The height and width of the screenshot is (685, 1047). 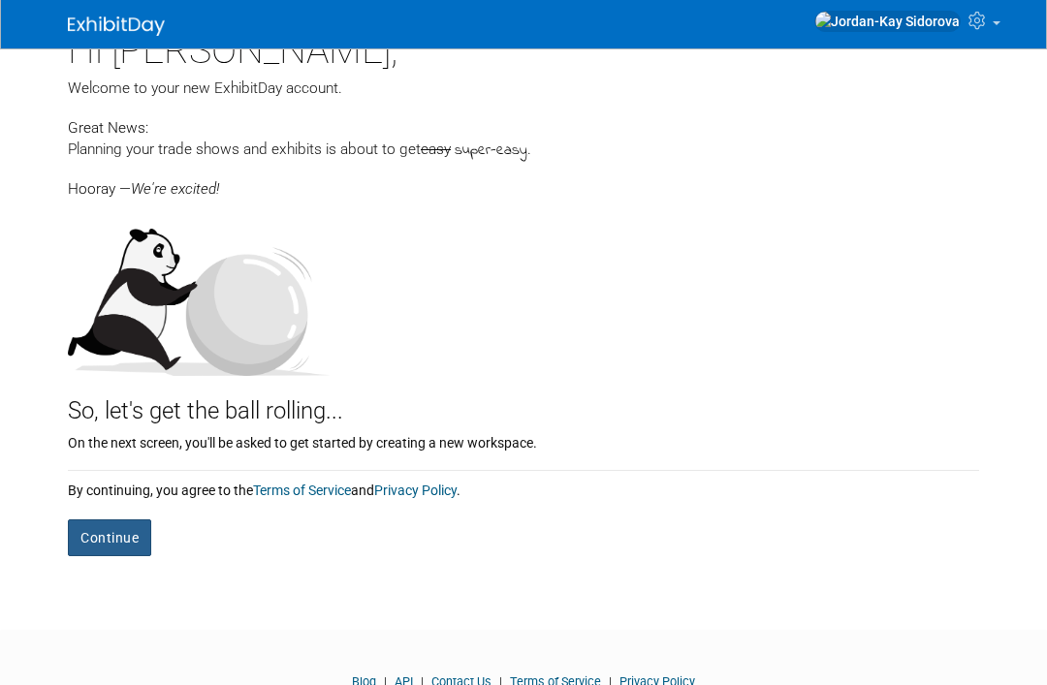 What do you see at coordinates (523, 150) in the screenshot?
I see `div: Planning your trade shows and exhibits is about to get .` at bounding box center [523, 150].